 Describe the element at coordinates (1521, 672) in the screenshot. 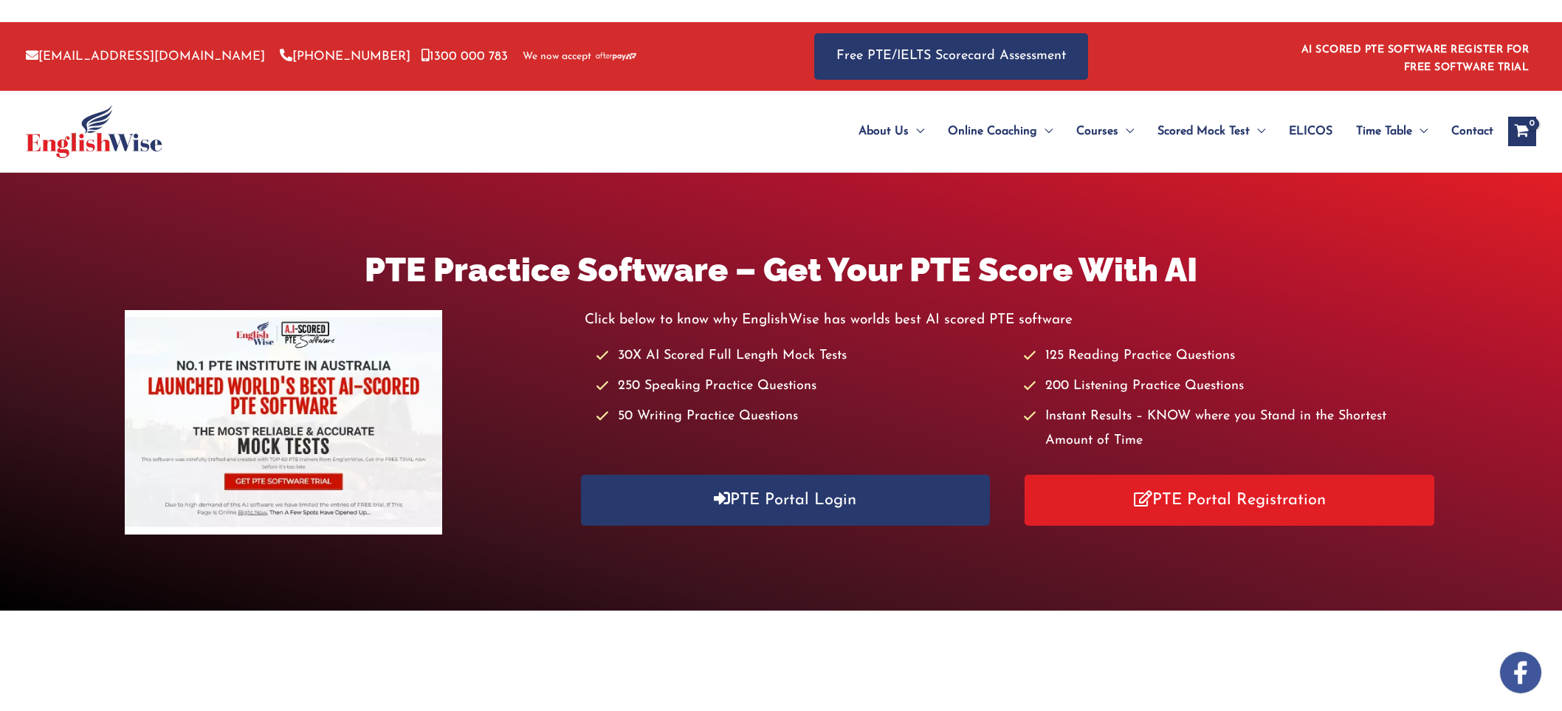

I see `img: white-facebook.png` at that location.